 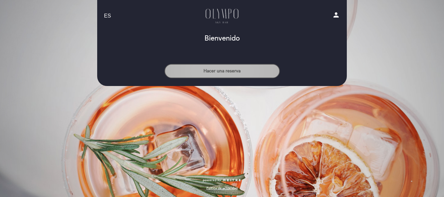 What do you see at coordinates (222, 189) in the screenshot?
I see `a: Política de privacidad` at bounding box center [222, 189].